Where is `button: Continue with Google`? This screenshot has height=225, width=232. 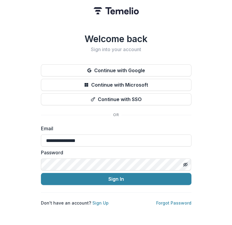
button: Continue with Google is located at coordinates (116, 70).